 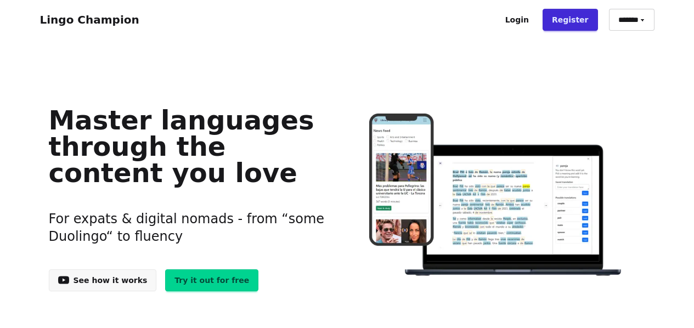 What do you see at coordinates (189, 228) in the screenshot?
I see `h3: For expats & digital nomads - from “some Duolingo“ to fluency` at bounding box center [189, 228].